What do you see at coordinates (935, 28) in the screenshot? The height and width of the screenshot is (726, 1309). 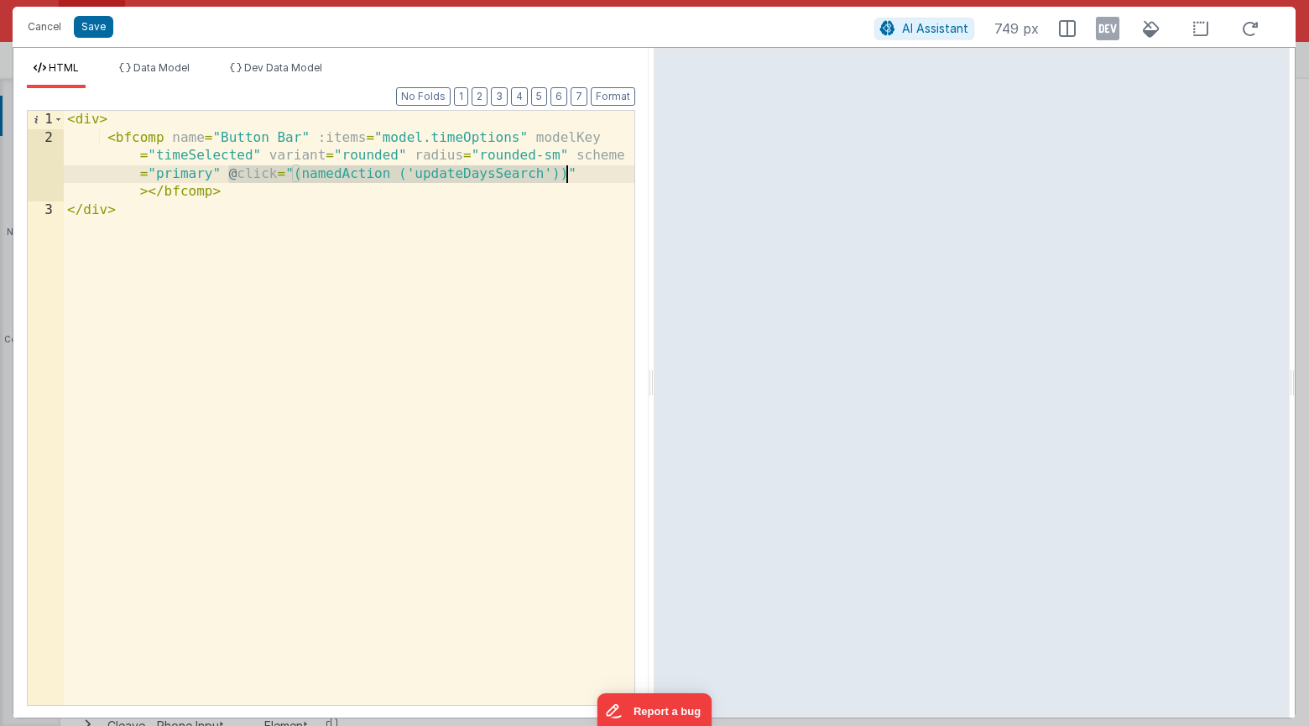 I see `span: AI Assistant` at bounding box center [935, 28].